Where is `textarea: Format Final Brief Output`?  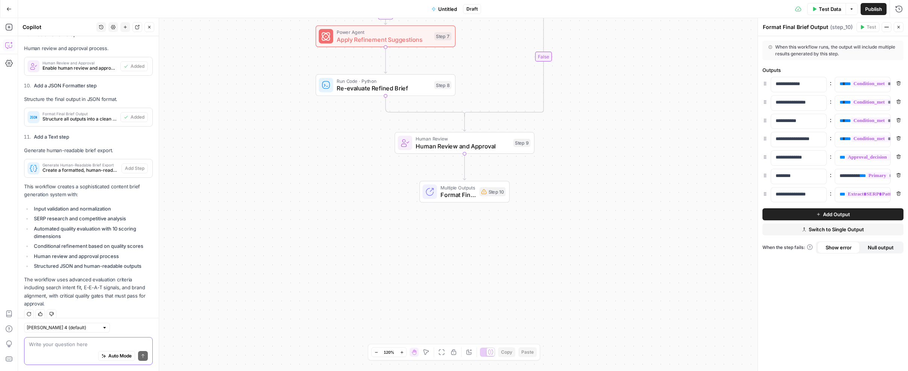 textarea: Format Final Brief Output is located at coordinates (796, 27).